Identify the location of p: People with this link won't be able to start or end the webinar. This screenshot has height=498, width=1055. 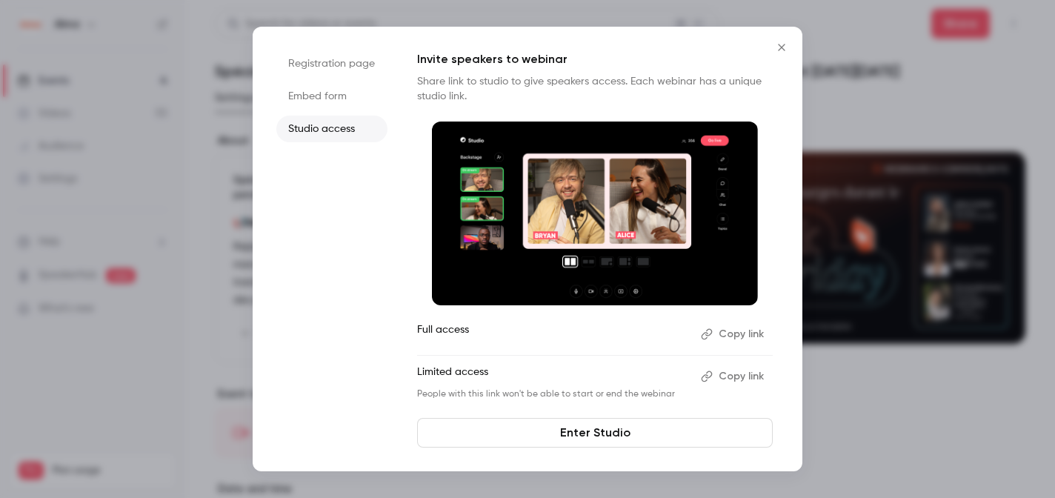
(553, 394).